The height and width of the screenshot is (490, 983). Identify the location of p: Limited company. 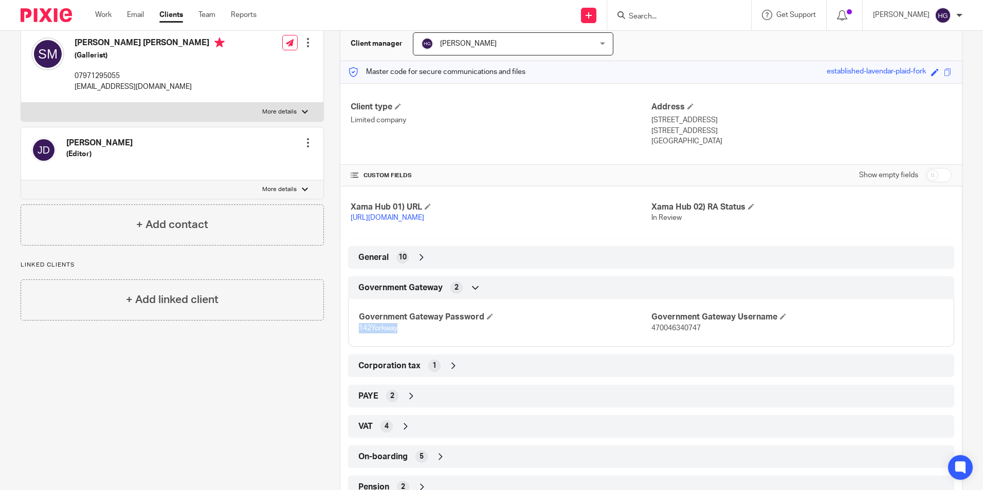
(501, 120).